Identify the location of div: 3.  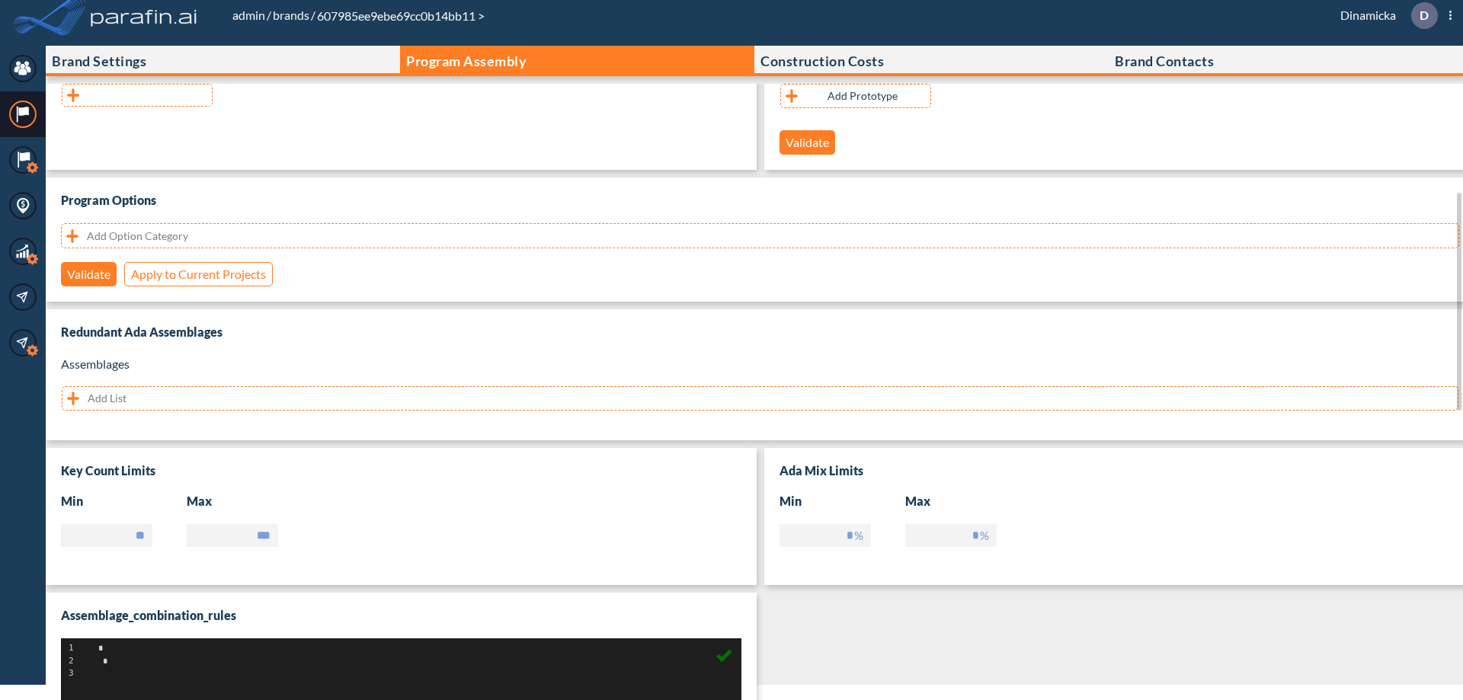
(82, 674).